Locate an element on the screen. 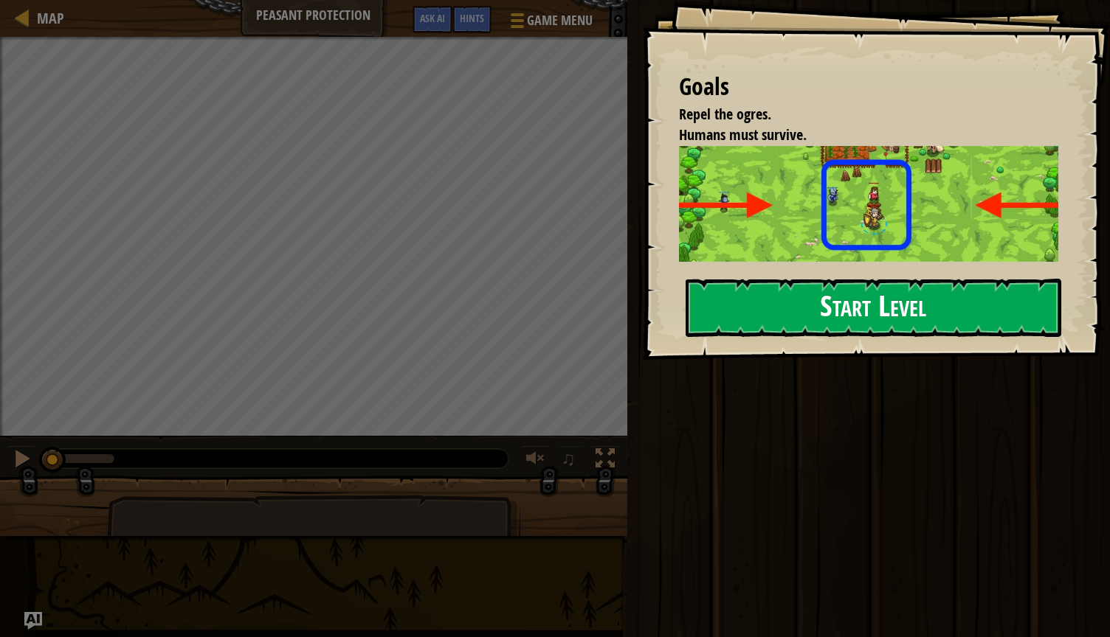 The image size is (1110, 637). button: Game Menu is located at coordinates (550, 23).